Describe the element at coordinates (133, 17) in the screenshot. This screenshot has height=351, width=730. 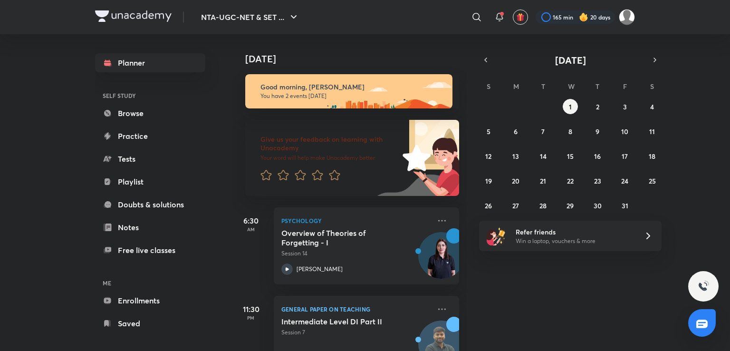
I see `a: Company Logo` at that location.